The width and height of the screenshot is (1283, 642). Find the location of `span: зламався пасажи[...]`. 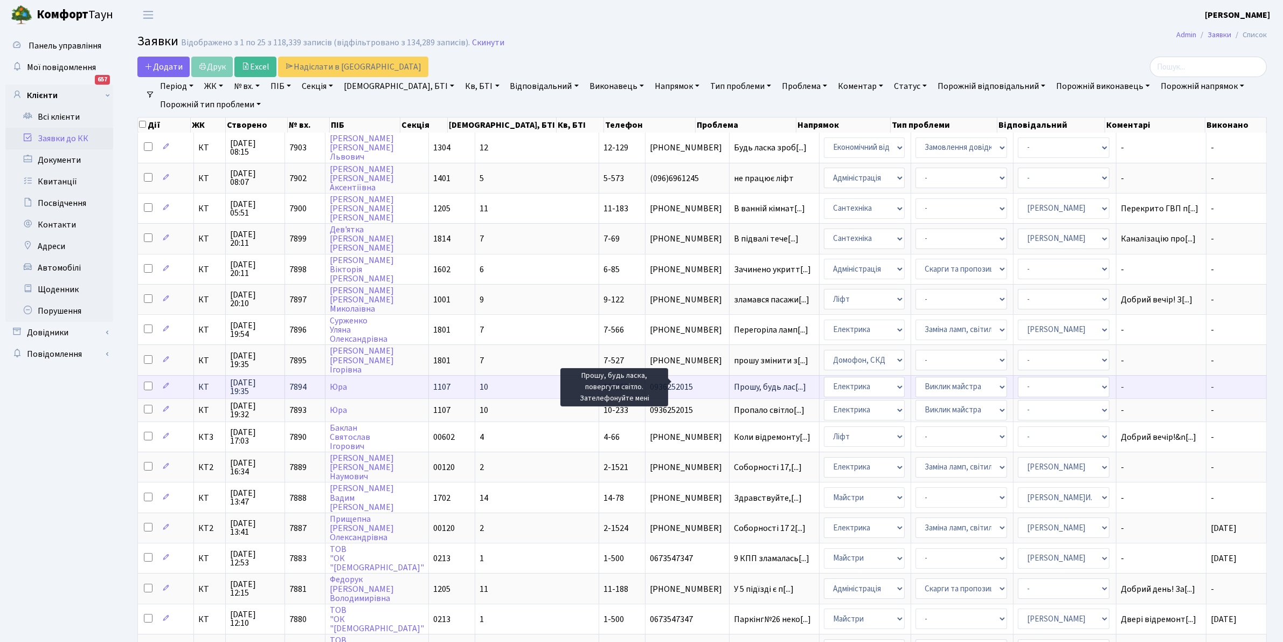

span: зламався пасажи[...] is located at coordinates (771, 300).